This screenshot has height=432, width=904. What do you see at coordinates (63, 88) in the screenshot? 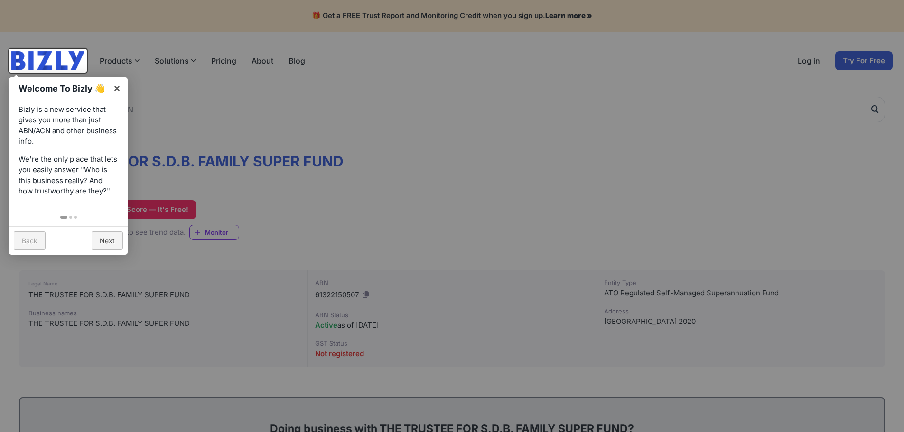
I see `h1: Welcome To Bizly 👋` at bounding box center [63, 88].